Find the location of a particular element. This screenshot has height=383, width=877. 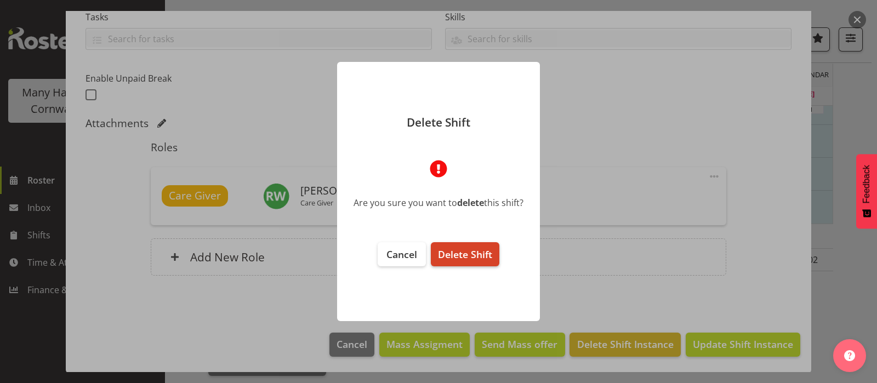

b: delete is located at coordinates (470, 203).